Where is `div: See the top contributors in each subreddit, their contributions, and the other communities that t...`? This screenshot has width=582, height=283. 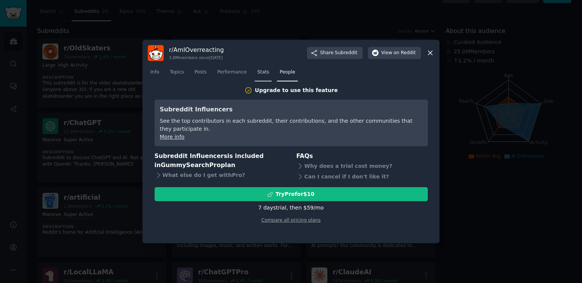
div: See the top contributors in each subreddit, their contributions, and the other communities that t... is located at coordinates (291, 125).